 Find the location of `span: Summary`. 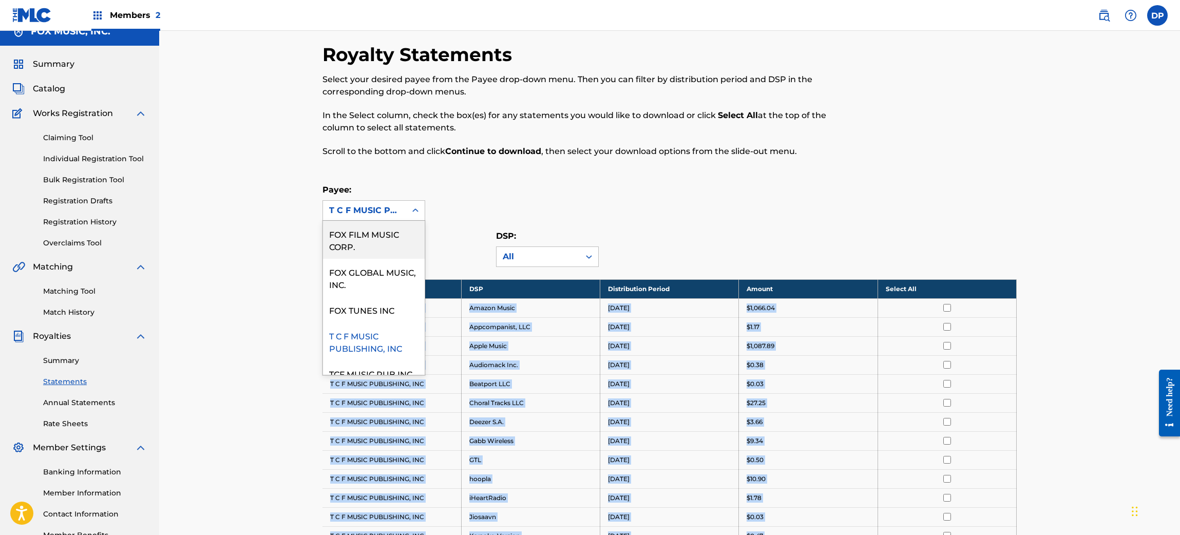

span: Summary is located at coordinates (53, 64).